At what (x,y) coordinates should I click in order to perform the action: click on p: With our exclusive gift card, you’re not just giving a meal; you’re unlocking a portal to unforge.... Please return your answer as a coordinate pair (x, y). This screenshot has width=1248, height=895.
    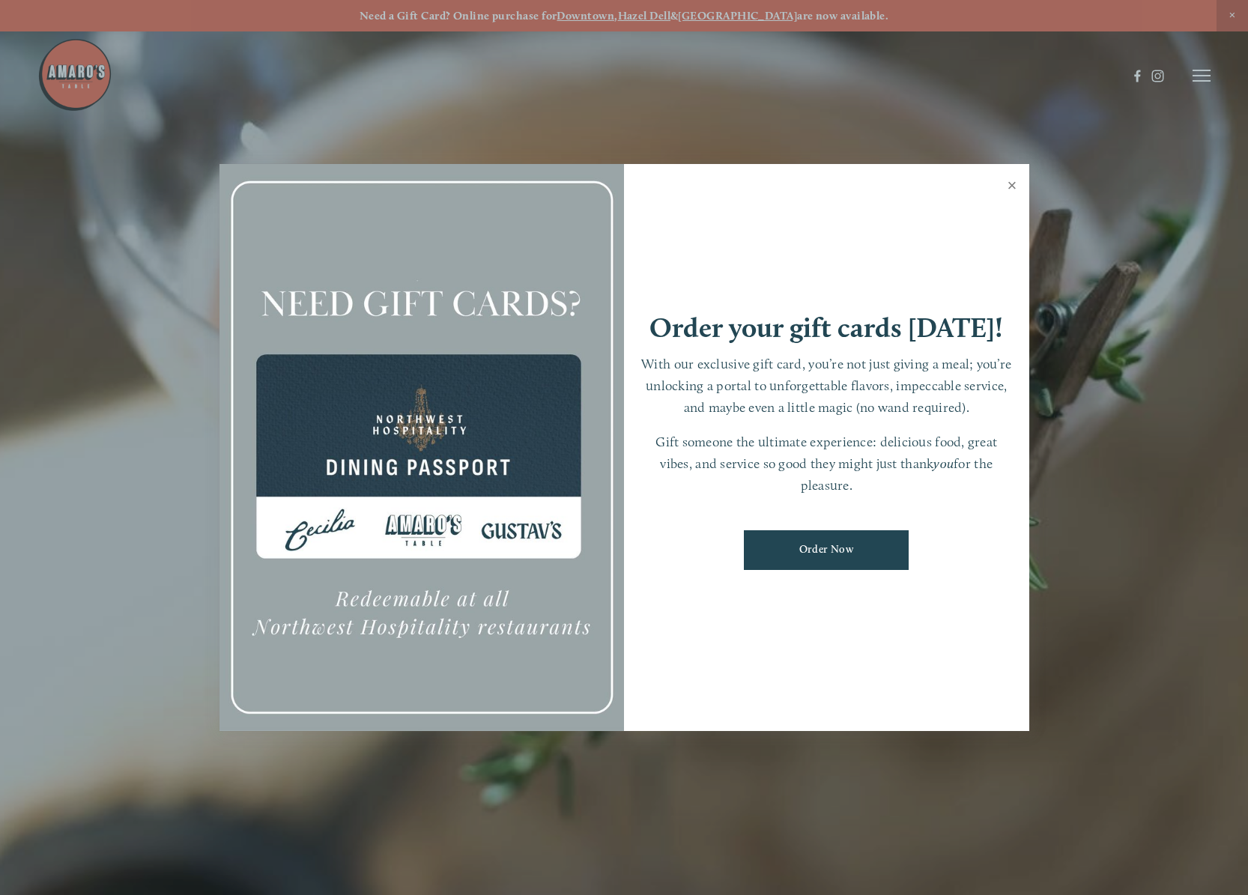
    Looking at the image, I should click on (826, 386).